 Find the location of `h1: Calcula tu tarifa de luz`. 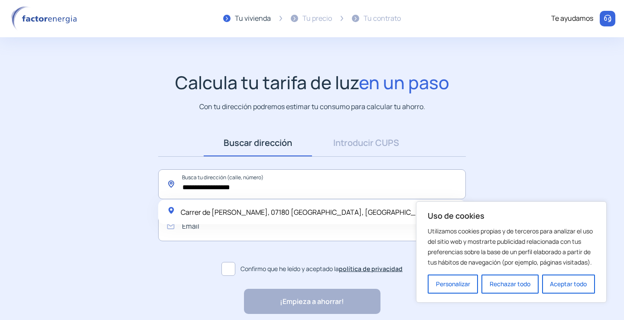

h1: Calcula tu tarifa de luz is located at coordinates (312, 82).